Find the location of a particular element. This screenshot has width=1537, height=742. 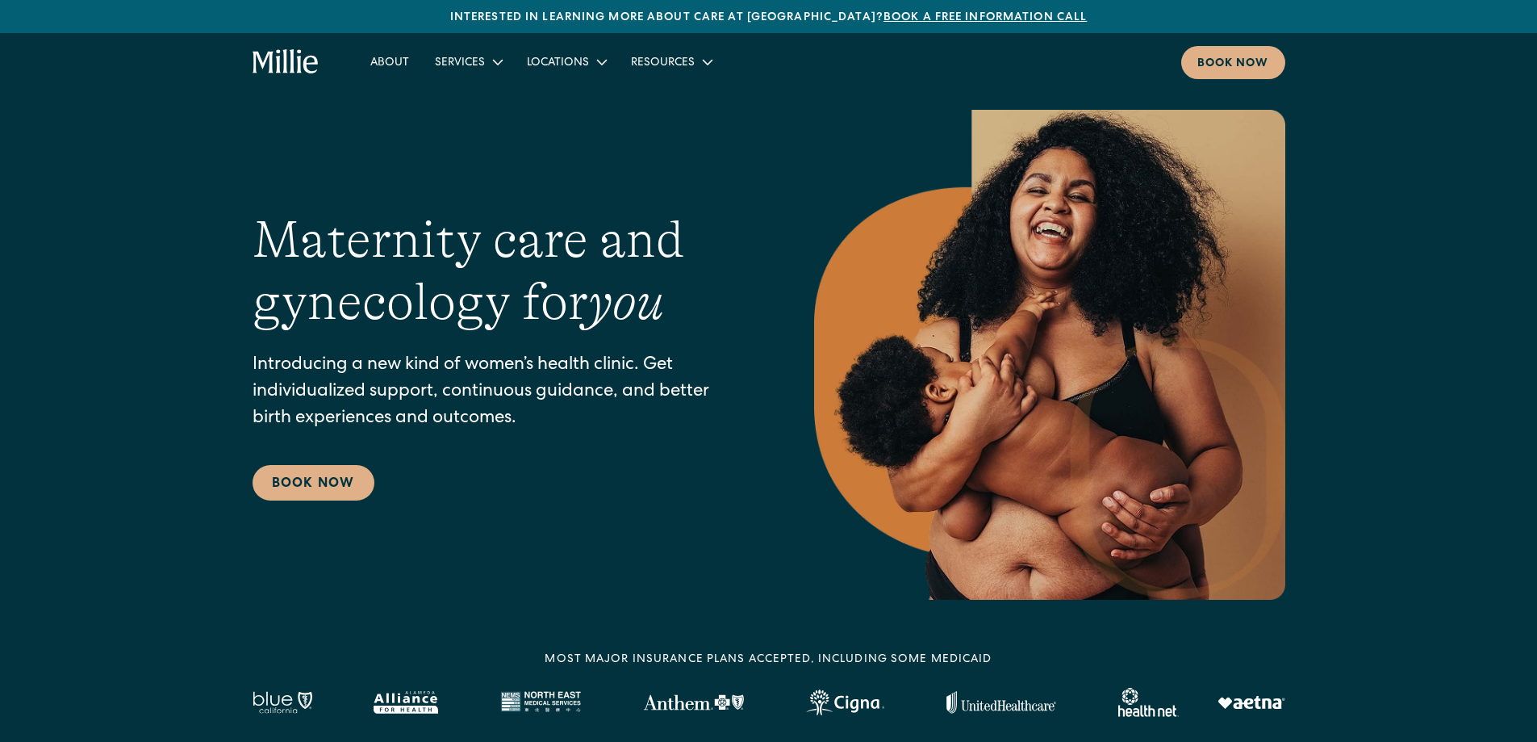

img: Blue California logo is located at coordinates (282, 702).